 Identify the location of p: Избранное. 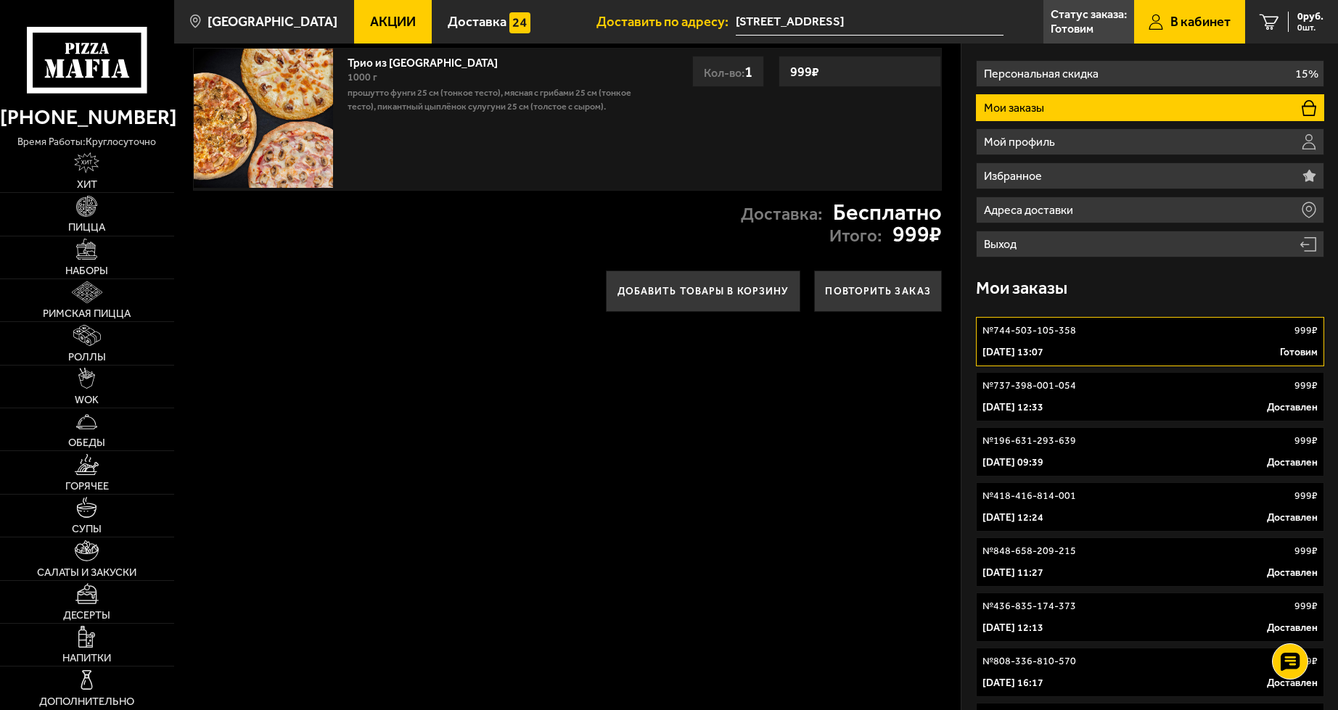
(1014, 176).